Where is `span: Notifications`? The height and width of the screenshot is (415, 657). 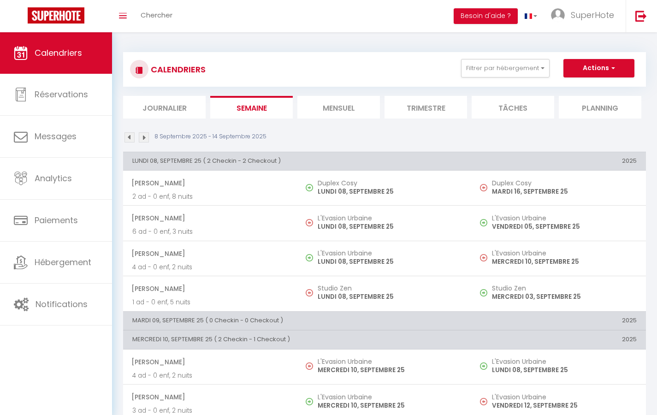 span: Notifications is located at coordinates (61, 304).